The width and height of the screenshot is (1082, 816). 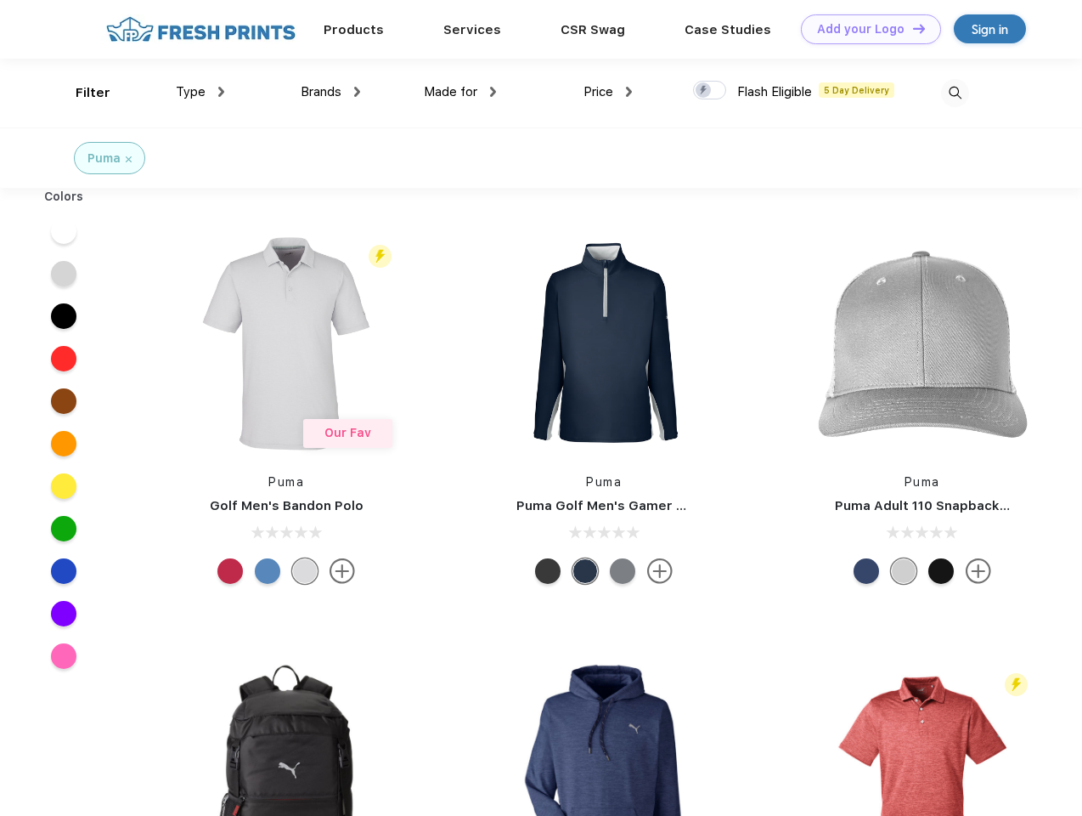 I want to click on div: Lake Blue, so click(x=268, y=571).